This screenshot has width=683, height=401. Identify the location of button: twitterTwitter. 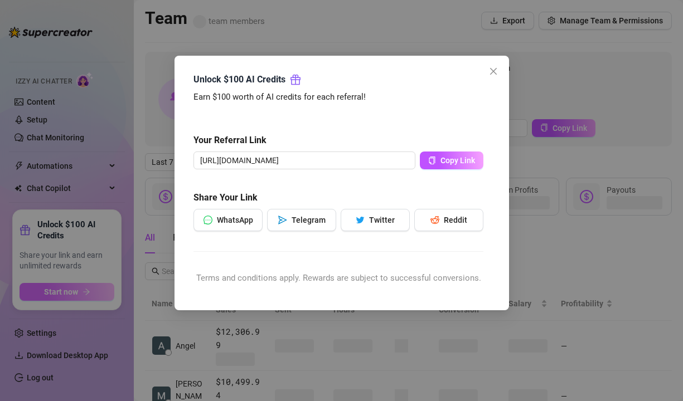
(375, 220).